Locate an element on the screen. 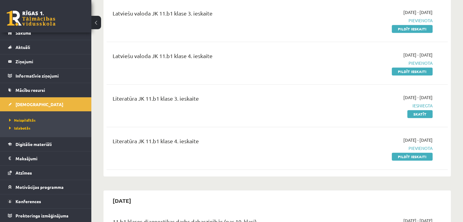  legend: Ziņojumi is located at coordinates (50, 61).